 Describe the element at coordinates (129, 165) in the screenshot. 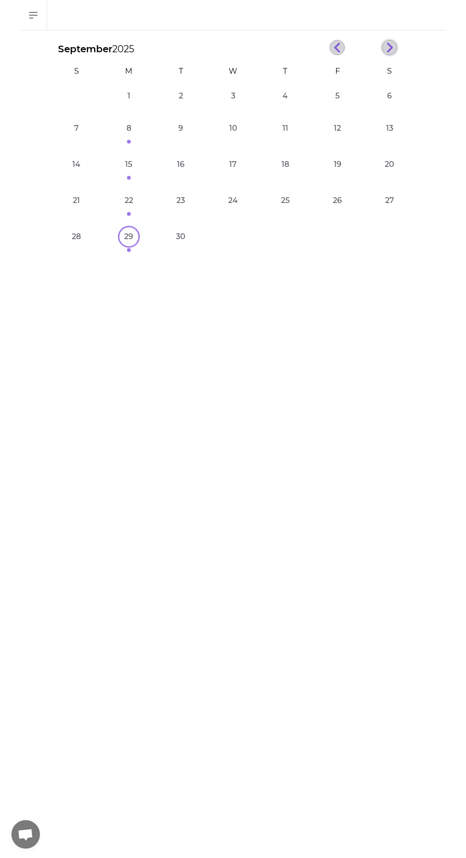

I see `button: 15` at that location.